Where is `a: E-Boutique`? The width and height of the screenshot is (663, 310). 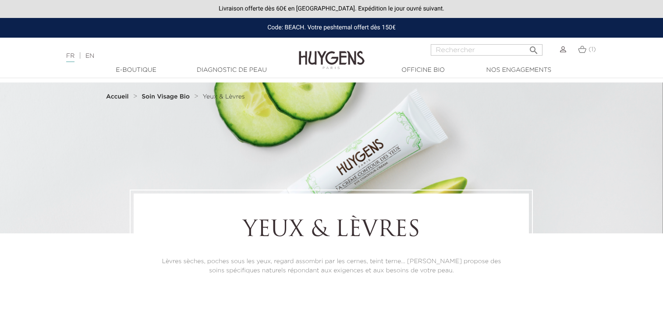 a: E-Boutique is located at coordinates (136, 70).